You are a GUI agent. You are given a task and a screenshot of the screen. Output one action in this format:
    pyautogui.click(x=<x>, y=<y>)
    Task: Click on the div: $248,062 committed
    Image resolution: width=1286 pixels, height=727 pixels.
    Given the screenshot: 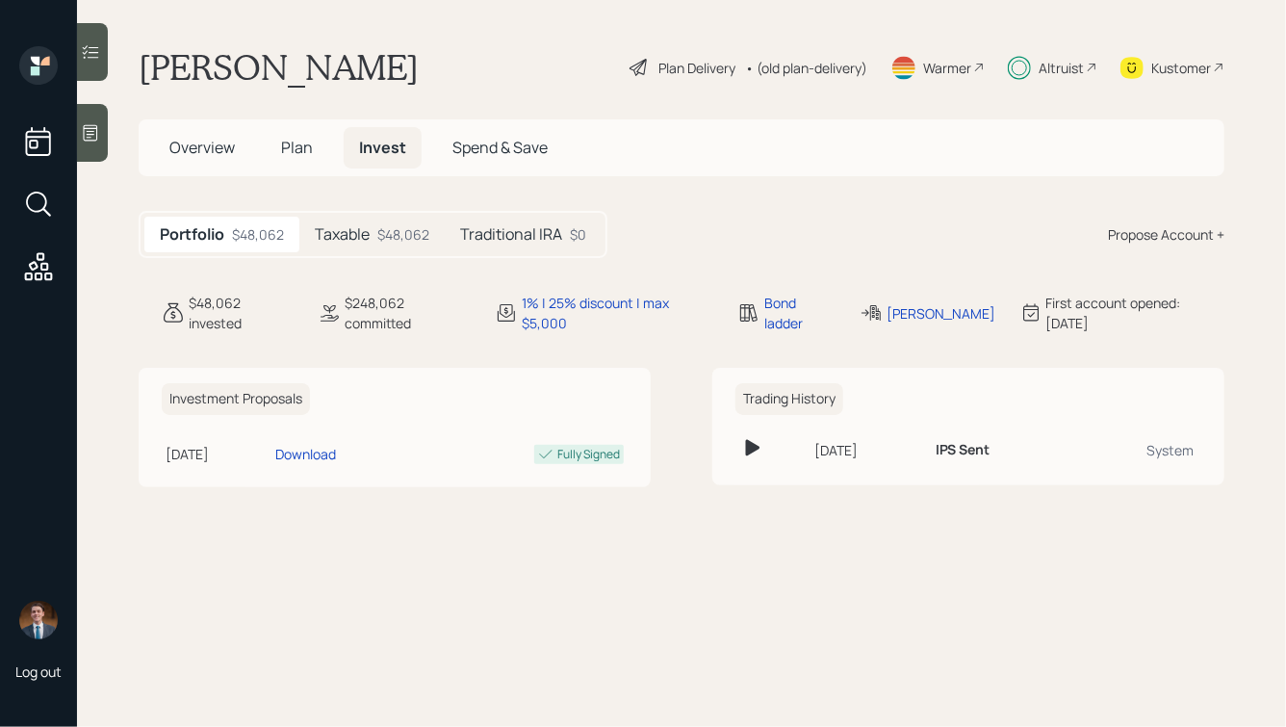 What is the action you would take?
    pyautogui.click(x=408, y=313)
    